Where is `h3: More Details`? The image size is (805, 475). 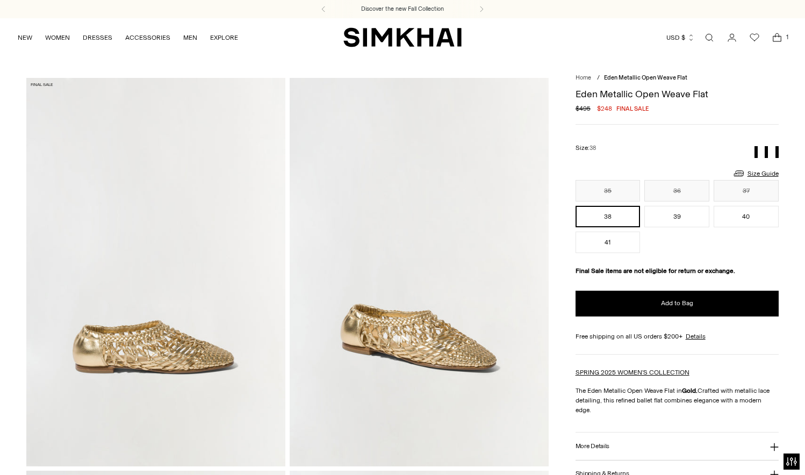 h3: More Details is located at coordinates (592, 446).